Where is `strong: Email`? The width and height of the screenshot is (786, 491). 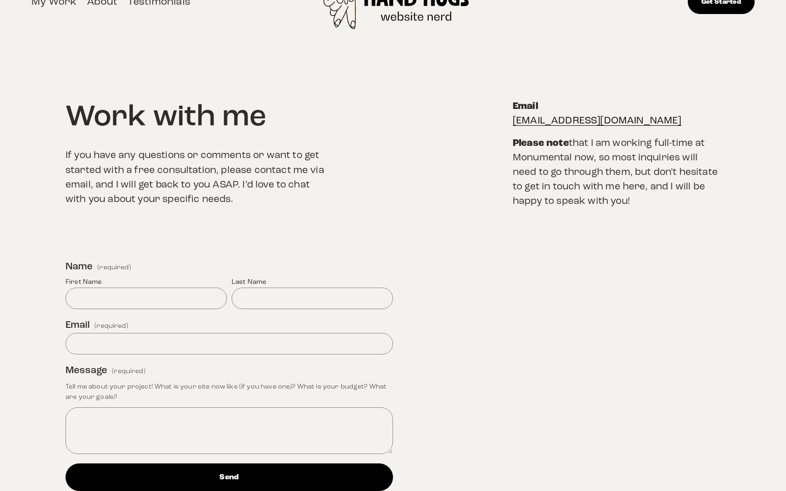
strong: Email is located at coordinates (526, 106).